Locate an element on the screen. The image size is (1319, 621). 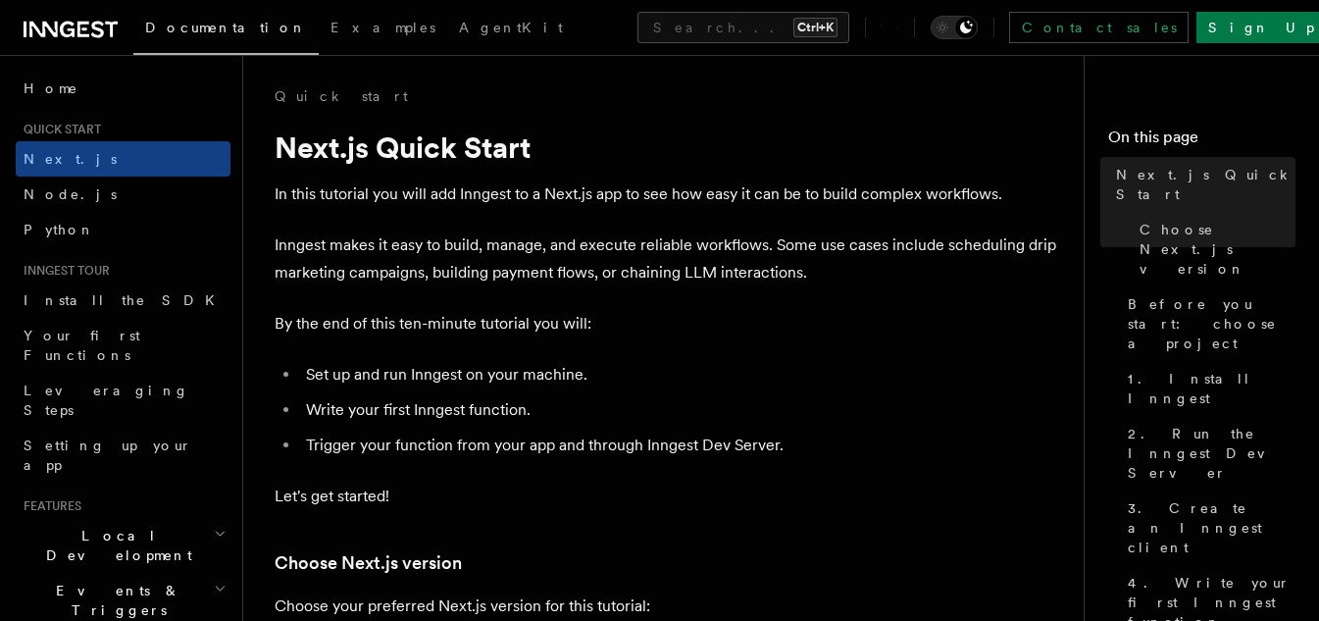
a: Before you start: choose a project is located at coordinates (1207, 323).